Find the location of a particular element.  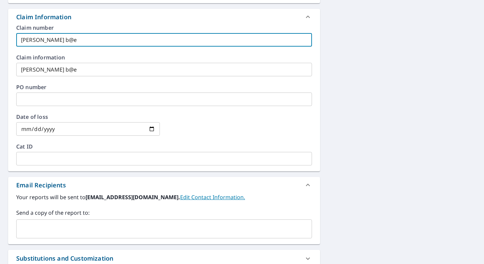

label: Date of loss is located at coordinates (88, 117).